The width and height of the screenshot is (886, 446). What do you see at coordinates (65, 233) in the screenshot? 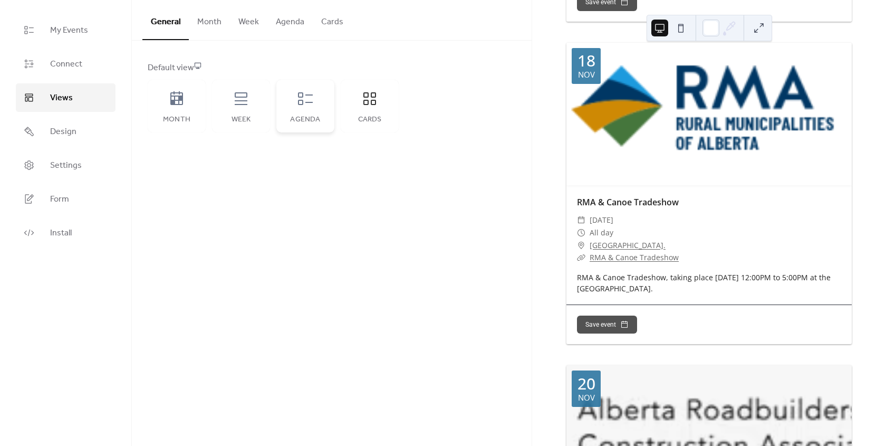
I see `a: Install` at bounding box center [65, 233].